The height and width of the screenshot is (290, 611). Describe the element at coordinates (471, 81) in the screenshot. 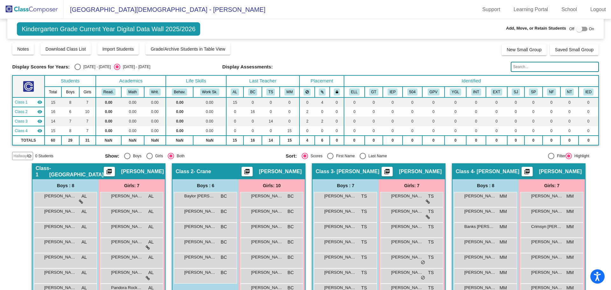

I see `th: Identified` at that location.